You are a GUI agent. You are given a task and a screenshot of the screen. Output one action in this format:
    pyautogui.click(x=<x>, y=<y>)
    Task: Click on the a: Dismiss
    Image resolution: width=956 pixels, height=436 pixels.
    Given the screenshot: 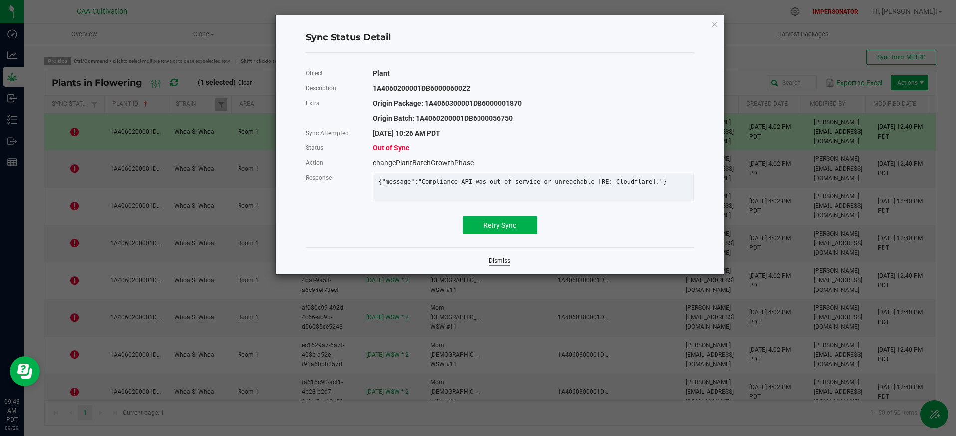 What is the action you would take?
    pyautogui.click(x=499, y=261)
    